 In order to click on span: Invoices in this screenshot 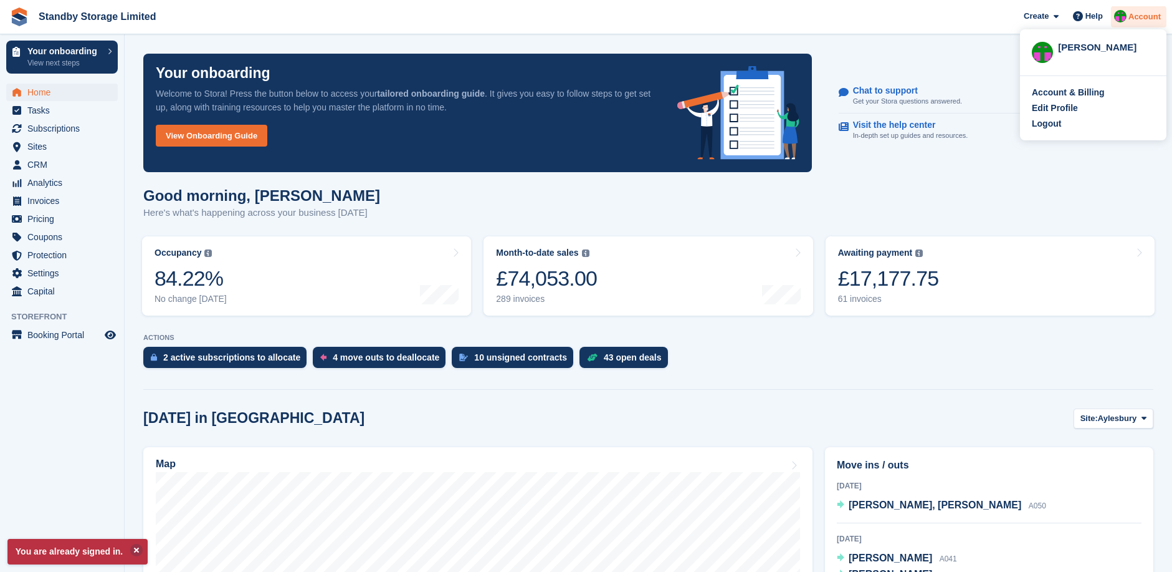, I will do `click(65, 201)`.